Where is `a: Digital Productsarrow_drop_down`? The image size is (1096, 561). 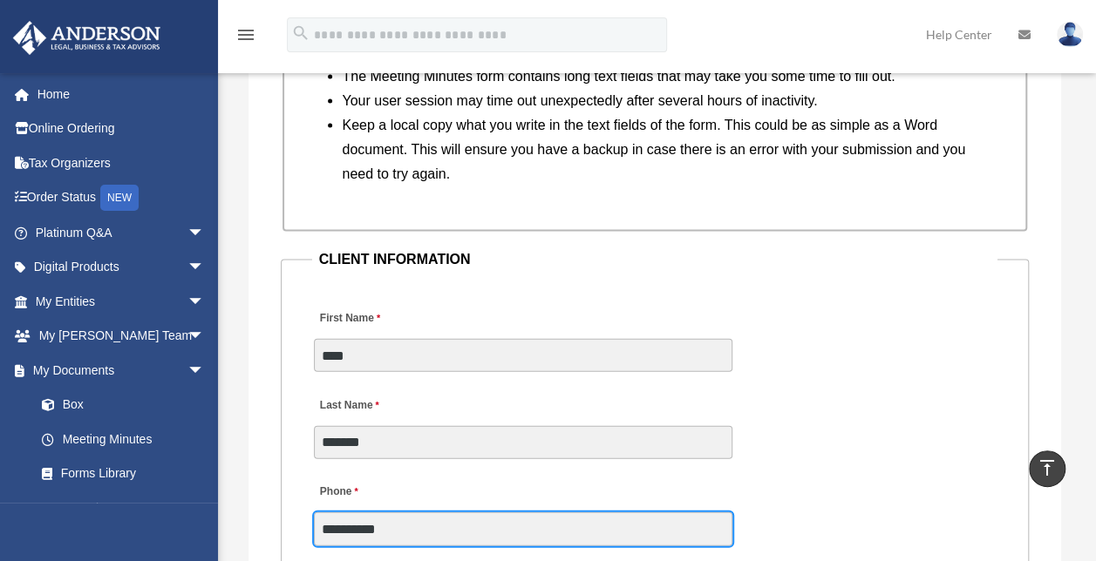 a: Digital Productsarrow_drop_down is located at coordinates (121, 268).